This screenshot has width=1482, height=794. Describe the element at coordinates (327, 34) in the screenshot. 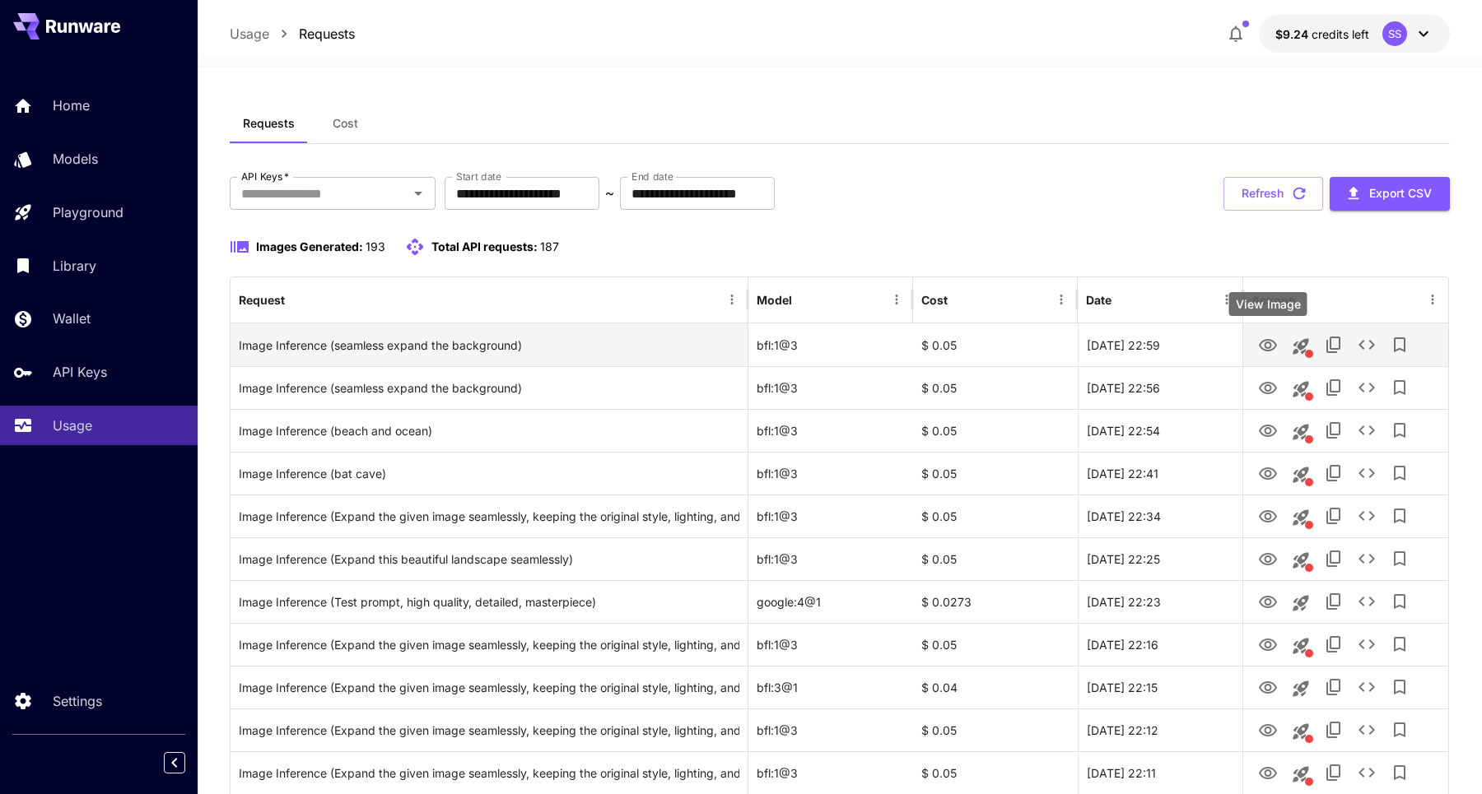

I see `a: Requests` at that location.